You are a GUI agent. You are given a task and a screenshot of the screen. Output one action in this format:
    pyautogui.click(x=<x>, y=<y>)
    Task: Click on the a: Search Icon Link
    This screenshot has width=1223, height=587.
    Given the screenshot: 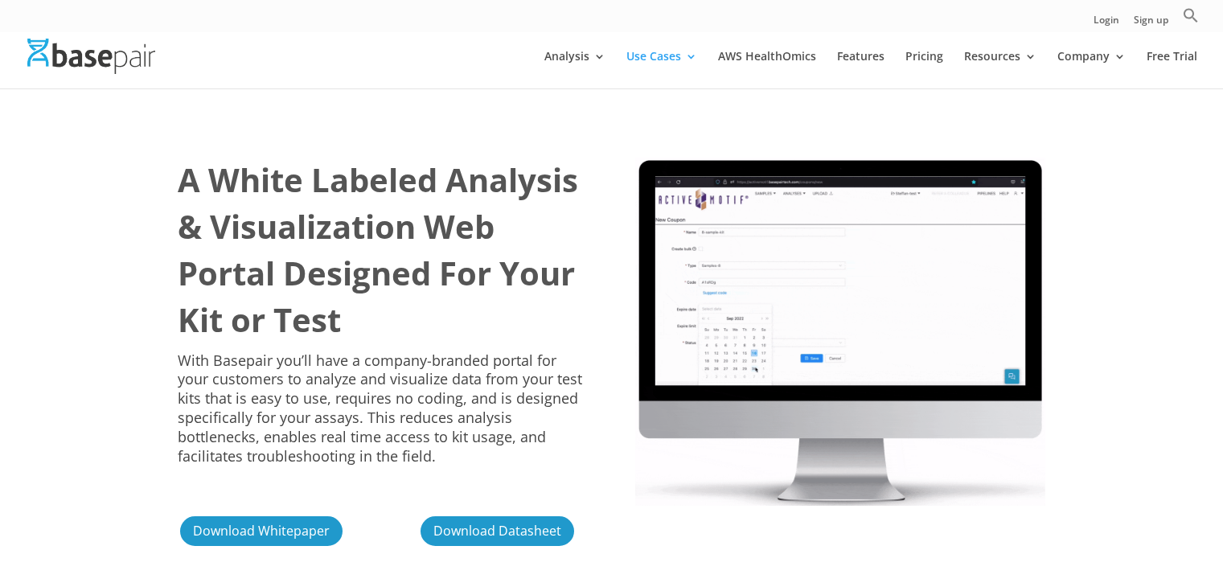 What is the action you would take?
    pyautogui.click(x=1190, y=19)
    